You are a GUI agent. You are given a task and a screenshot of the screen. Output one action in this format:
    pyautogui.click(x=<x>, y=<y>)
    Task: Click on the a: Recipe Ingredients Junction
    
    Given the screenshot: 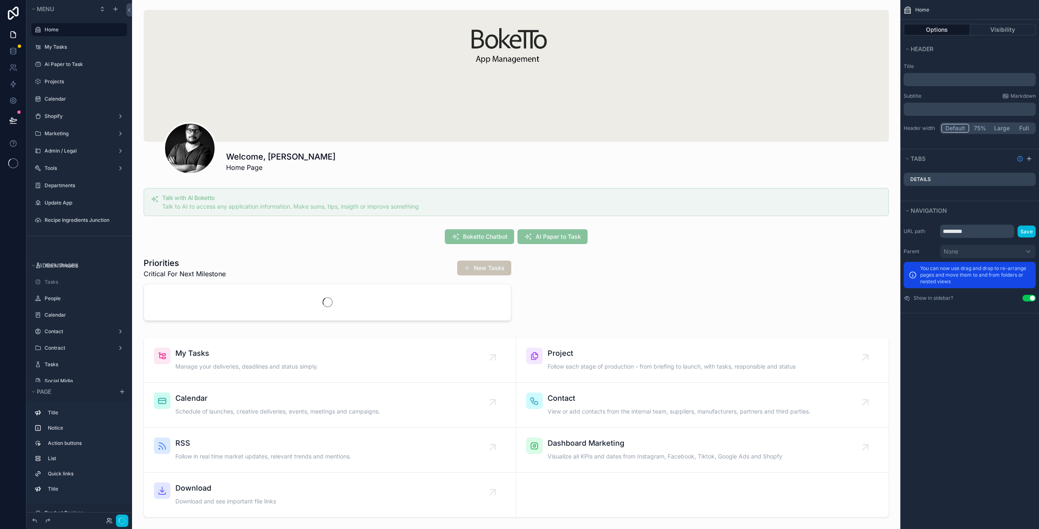 What is the action you would take?
    pyautogui.click(x=83, y=220)
    